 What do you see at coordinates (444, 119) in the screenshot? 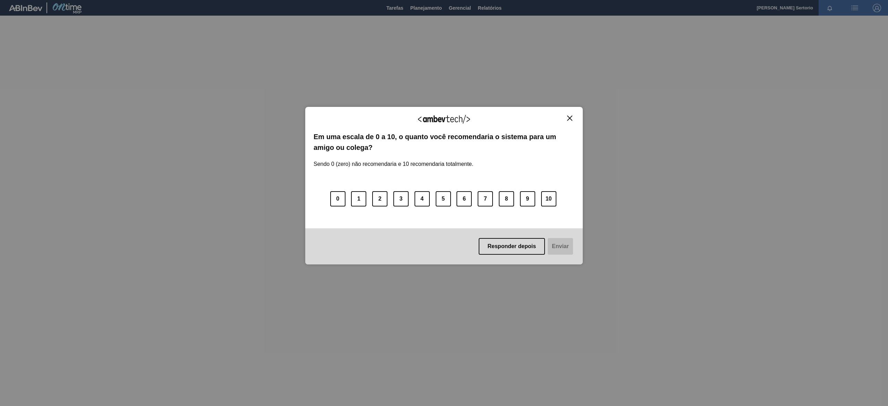
I see `img: Logo Ambevtech` at bounding box center [444, 119].